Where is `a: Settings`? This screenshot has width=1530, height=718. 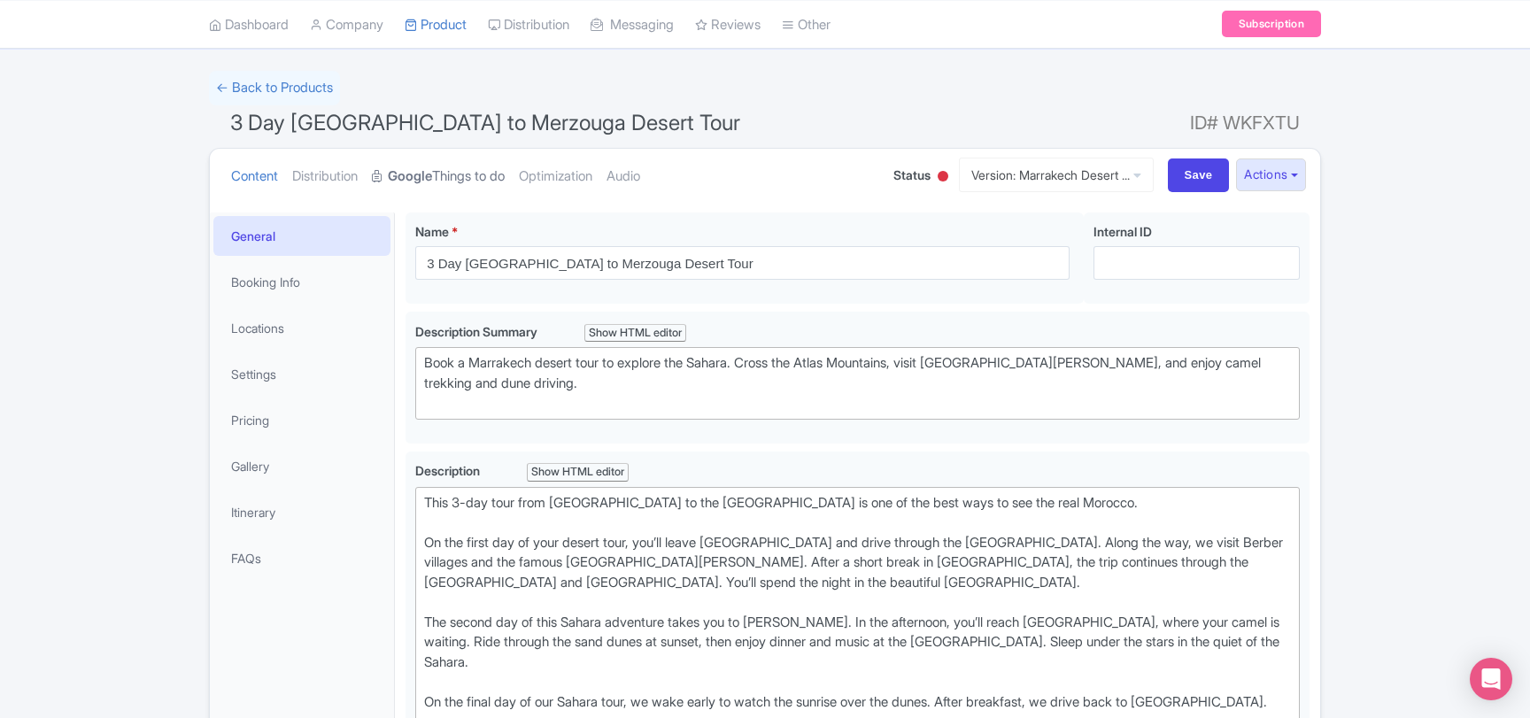 a: Settings is located at coordinates (302, 374).